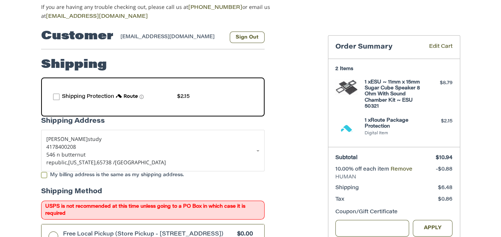 The height and width of the screenshot is (237, 501). I want to click on a: Enter or select a different address, so click(153, 150).